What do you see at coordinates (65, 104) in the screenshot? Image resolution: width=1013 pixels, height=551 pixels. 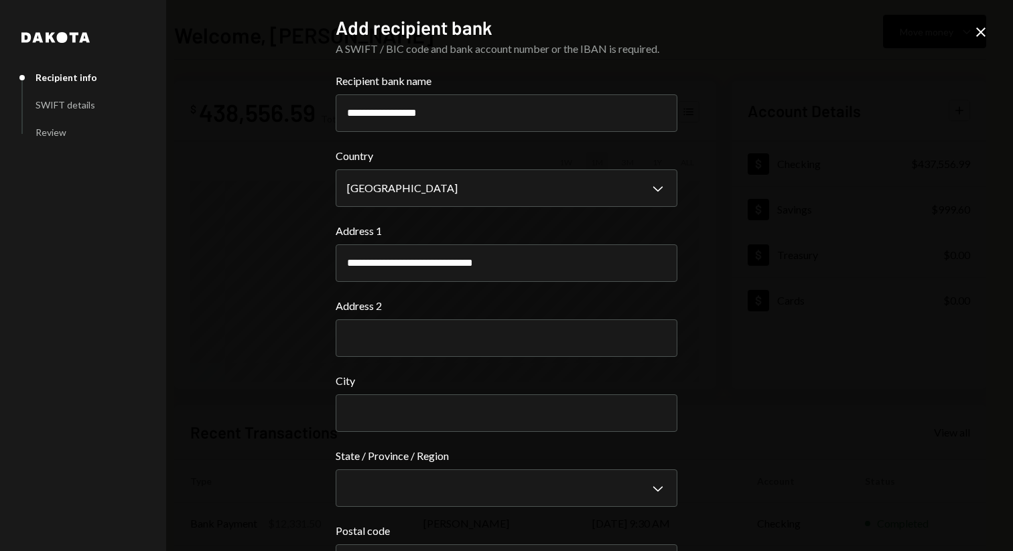 I see `div: SWIFT details` at bounding box center [65, 104].